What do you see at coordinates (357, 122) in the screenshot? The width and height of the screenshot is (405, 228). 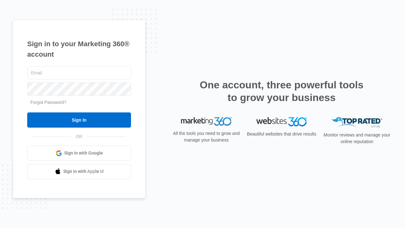 I see `img: Top Rated Local` at bounding box center [357, 122].